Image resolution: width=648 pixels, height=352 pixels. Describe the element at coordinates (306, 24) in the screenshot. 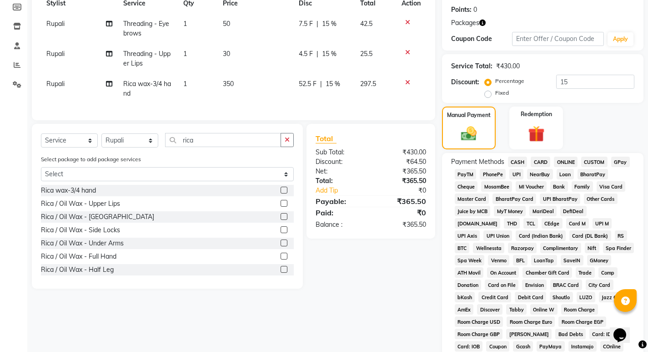

I see `span: 7.5 F` at that location.